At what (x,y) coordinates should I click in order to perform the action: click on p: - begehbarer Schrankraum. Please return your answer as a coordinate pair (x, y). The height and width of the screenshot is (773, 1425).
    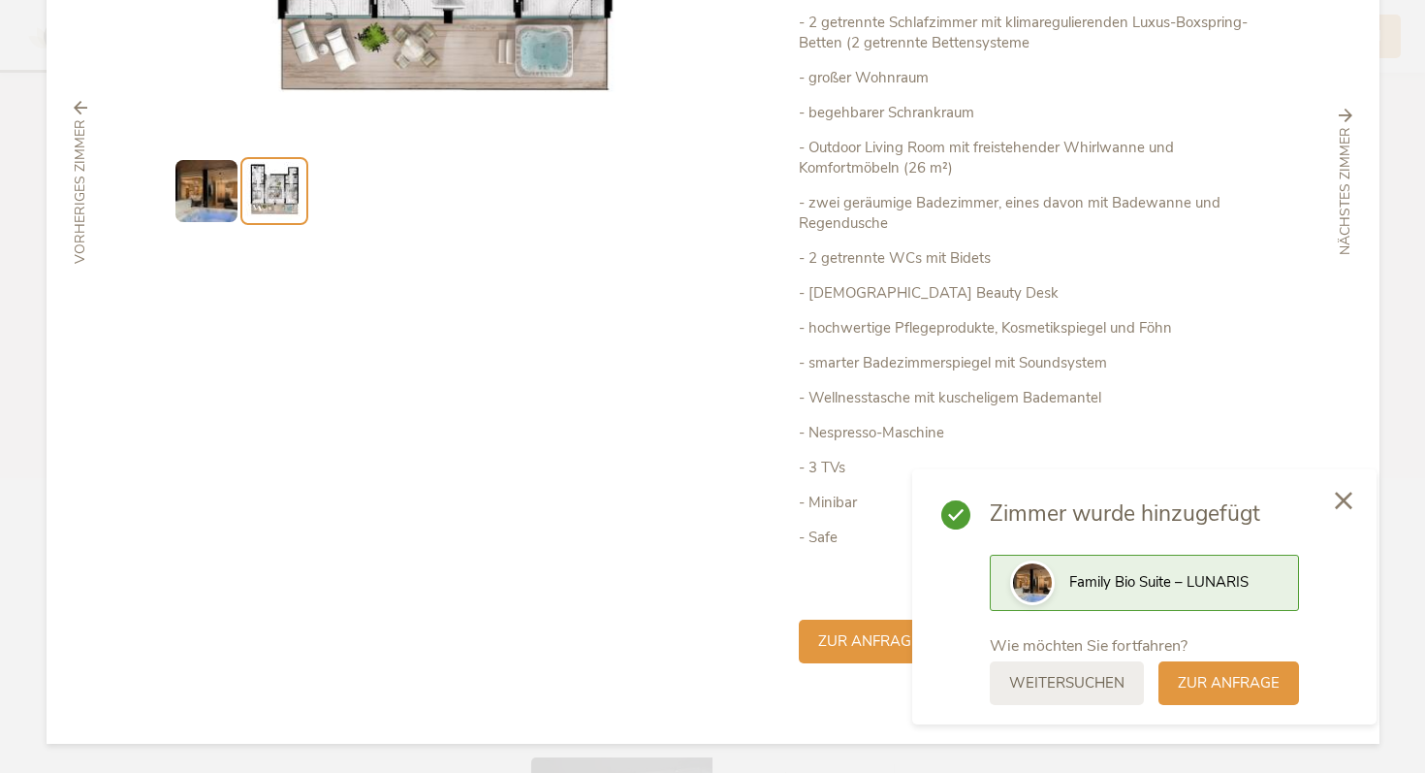
    Looking at the image, I should click on (1025, 112).